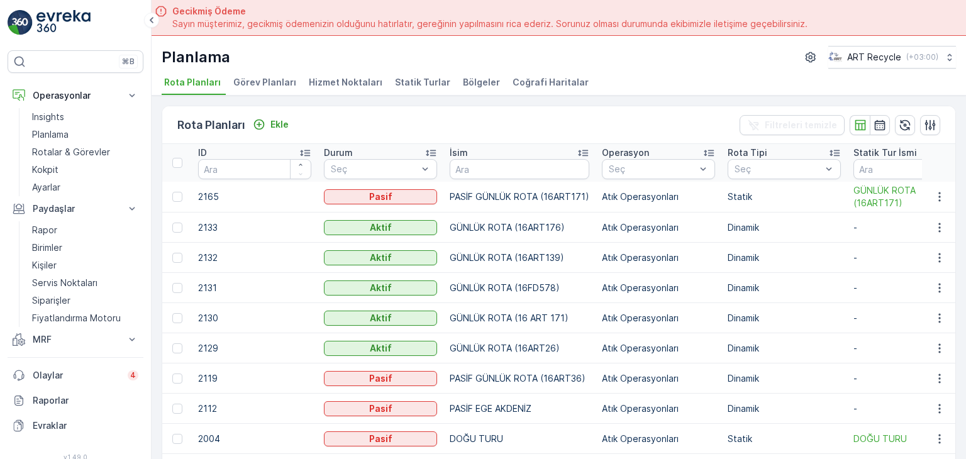 The height and width of the screenshot is (459, 966). What do you see at coordinates (75, 426) in the screenshot?
I see `a: Evraklar` at bounding box center [75, 426].